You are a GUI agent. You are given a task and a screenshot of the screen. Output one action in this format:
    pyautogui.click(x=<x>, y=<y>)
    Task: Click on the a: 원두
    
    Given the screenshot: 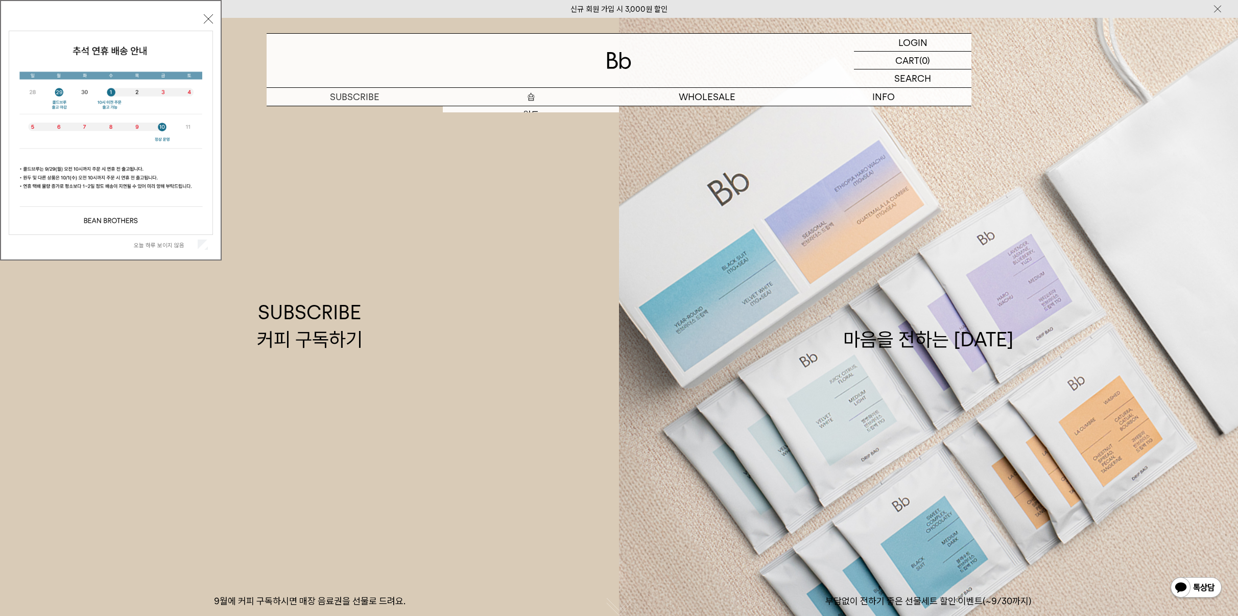 What is the action you would take?
    pyautogui.click(x=531, y=115)
    